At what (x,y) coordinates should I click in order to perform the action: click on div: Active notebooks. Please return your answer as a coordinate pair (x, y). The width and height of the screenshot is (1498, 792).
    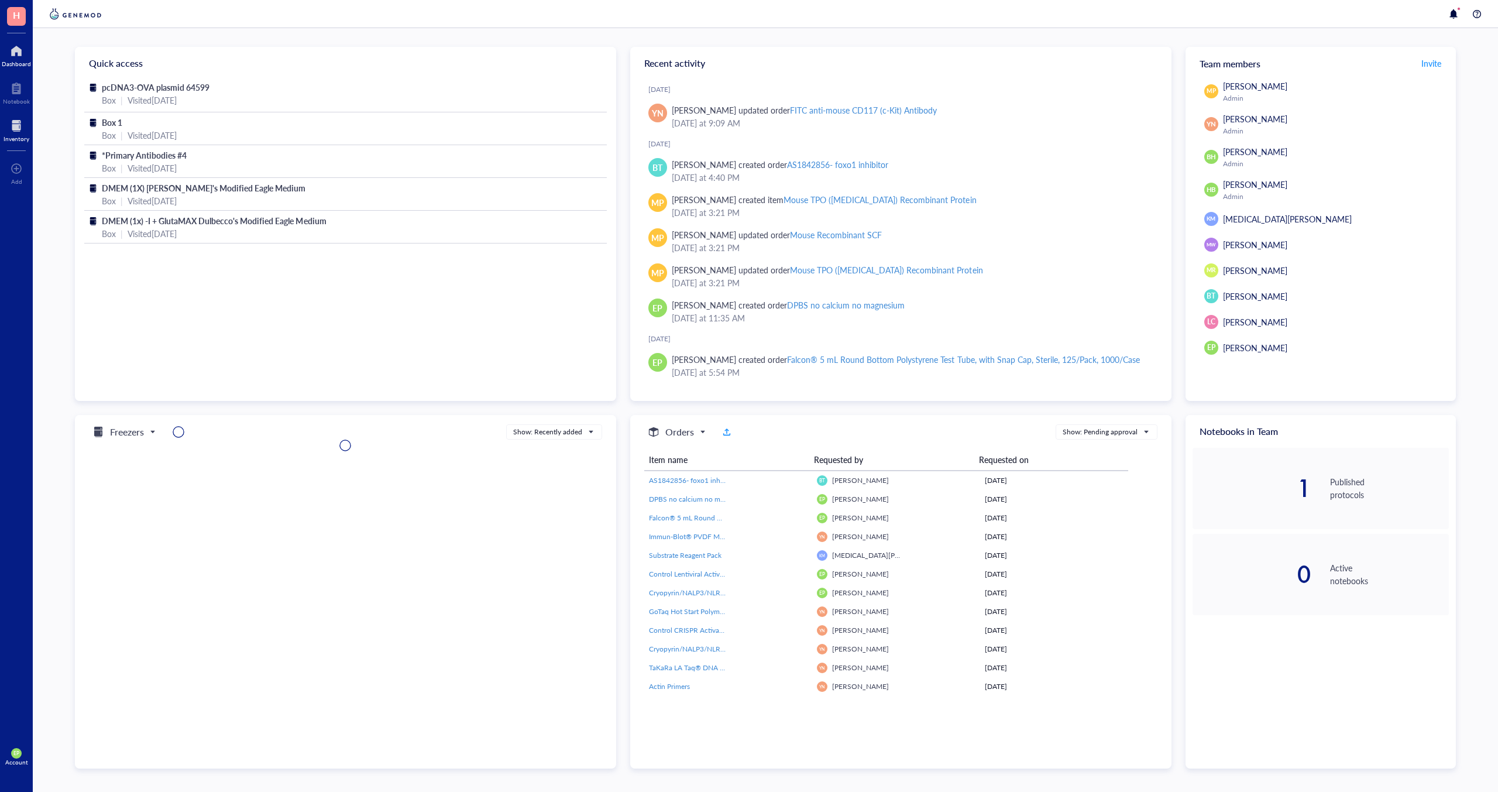
    Looking at the image, I should click on (1389, 574).